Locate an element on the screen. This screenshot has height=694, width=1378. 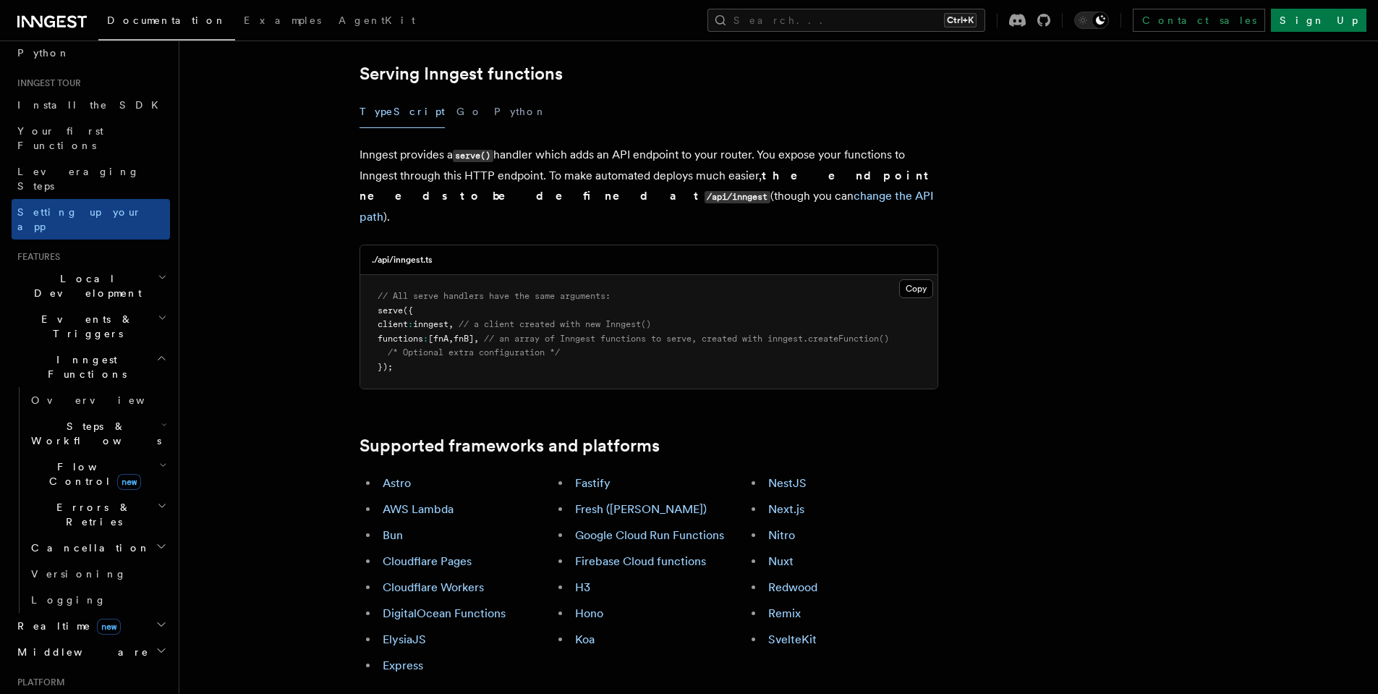
span: Errors & Retries is located at coordinates (91, 514).